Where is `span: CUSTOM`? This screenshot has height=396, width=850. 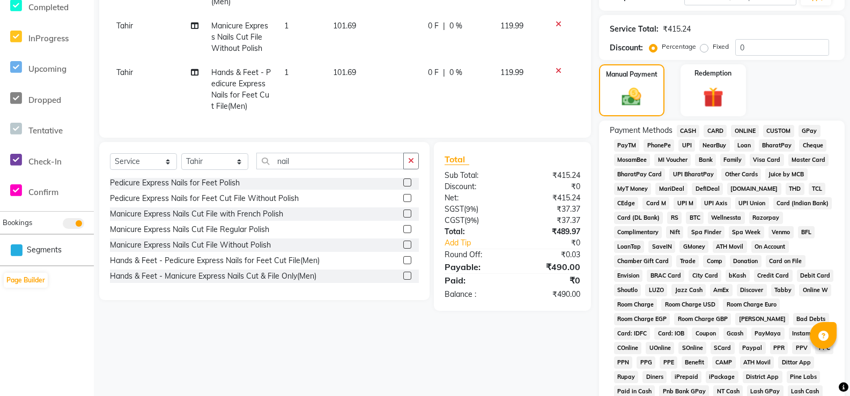
span: CUSTOM is located at coordinates (779, 131).